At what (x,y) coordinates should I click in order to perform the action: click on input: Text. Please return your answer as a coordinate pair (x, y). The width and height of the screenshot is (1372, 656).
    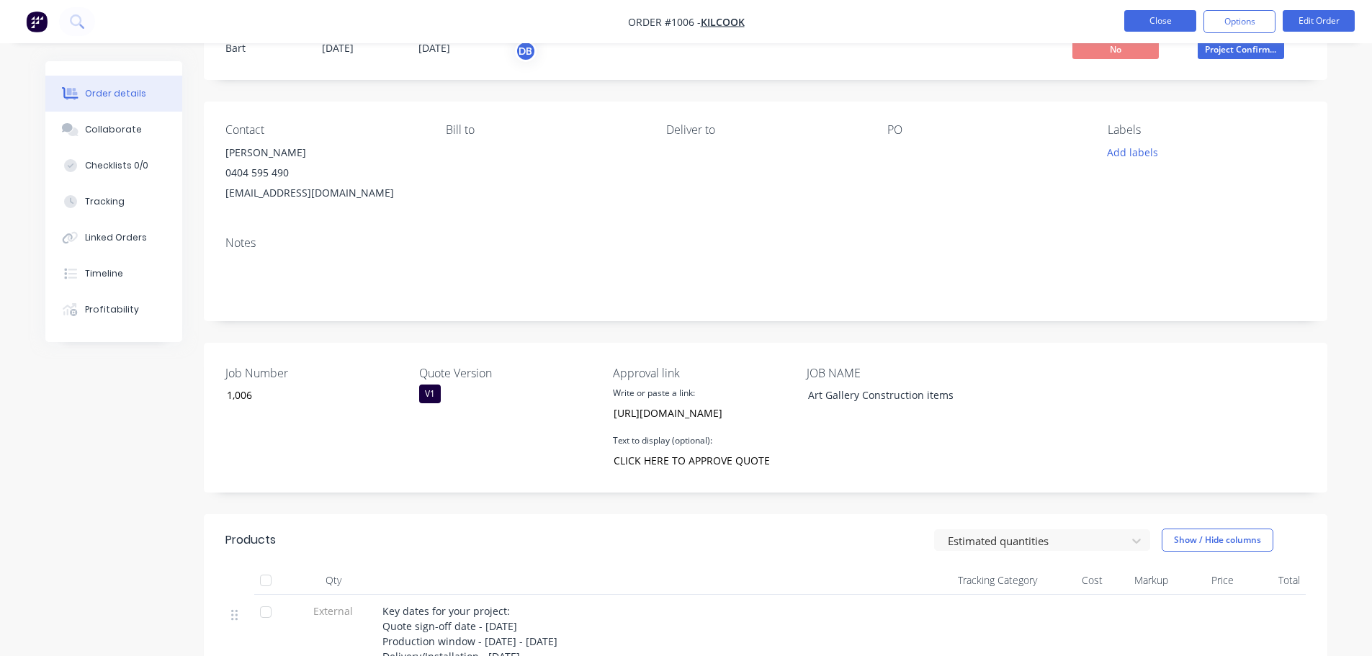
    Looking at the image, I should click on (691, 460).